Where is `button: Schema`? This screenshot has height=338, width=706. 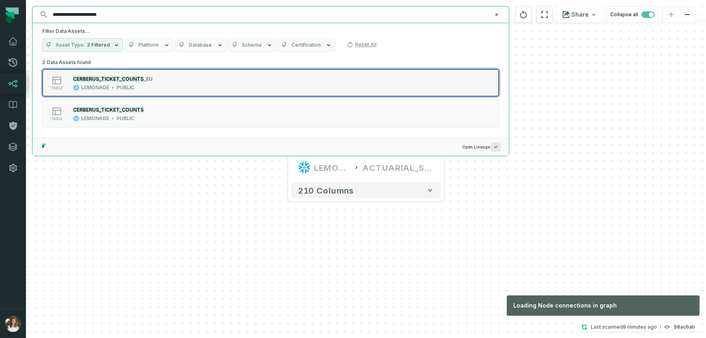
button: Schema is located at coordinates (252, 45).